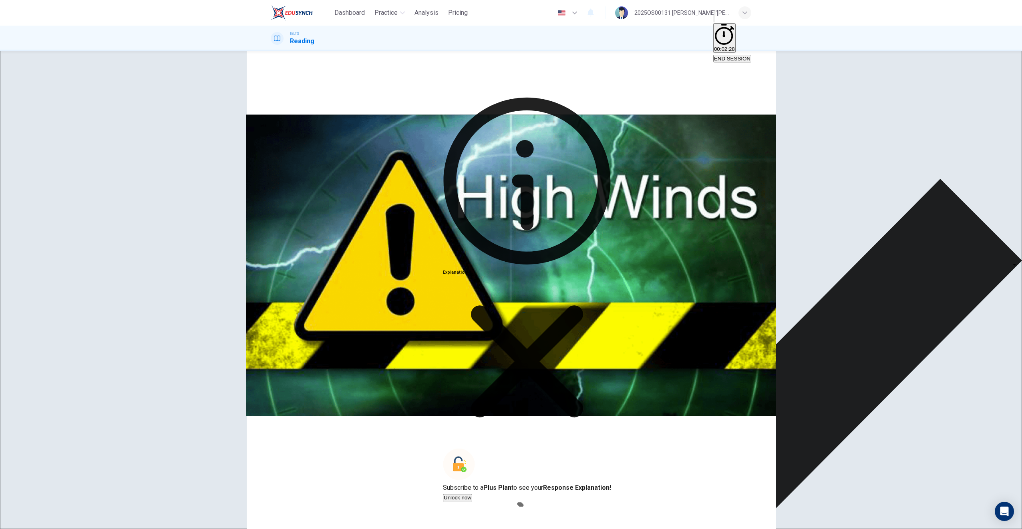 The height and width of the screenshot is (529, 1022). What do you see at coordinates (302, 41) in the screenshot?
I see `h1: Reading` at bounding box center [302, 41].